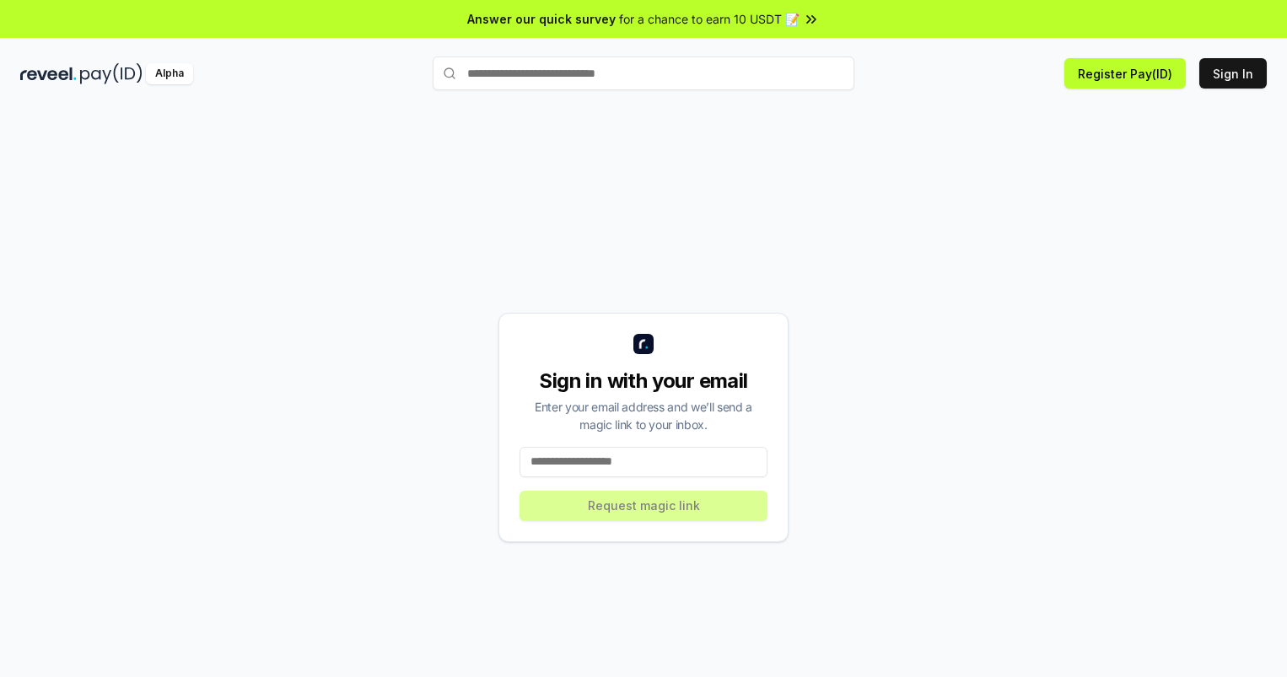 Image resolution: width=1287 pixels, height=677 pixels. What do you see at coordinates (542, 19) in the screenshot?
I see `span: Answer our quick survey` at bounding box center [542, 19].